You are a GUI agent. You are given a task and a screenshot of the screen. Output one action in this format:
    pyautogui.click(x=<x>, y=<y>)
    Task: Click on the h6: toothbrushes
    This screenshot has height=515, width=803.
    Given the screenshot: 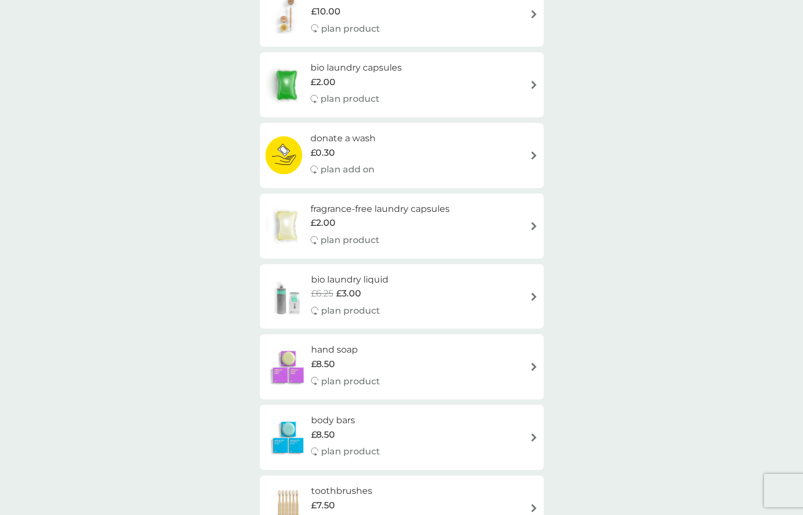 What is the action you would take?
    pyautogui.click(x=345, y=491)
    